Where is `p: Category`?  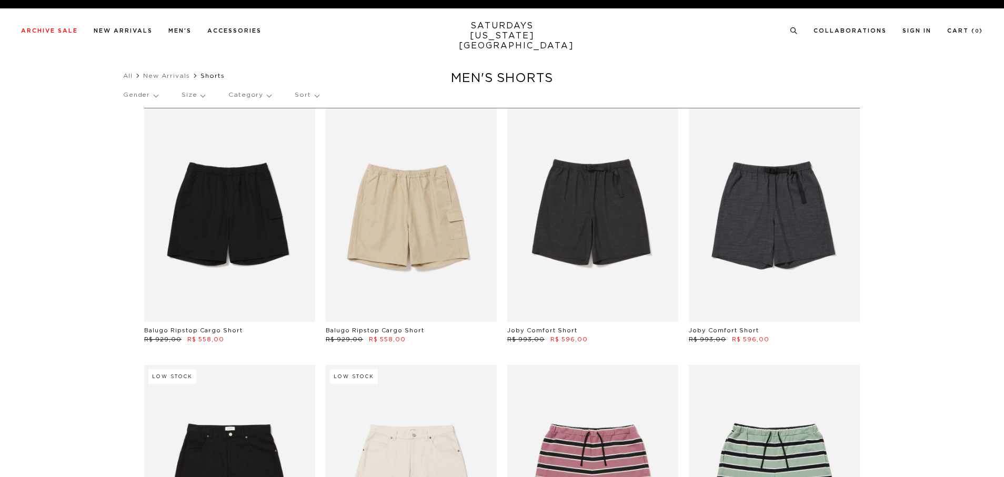 p: Category is located at coordinates (249, 95).